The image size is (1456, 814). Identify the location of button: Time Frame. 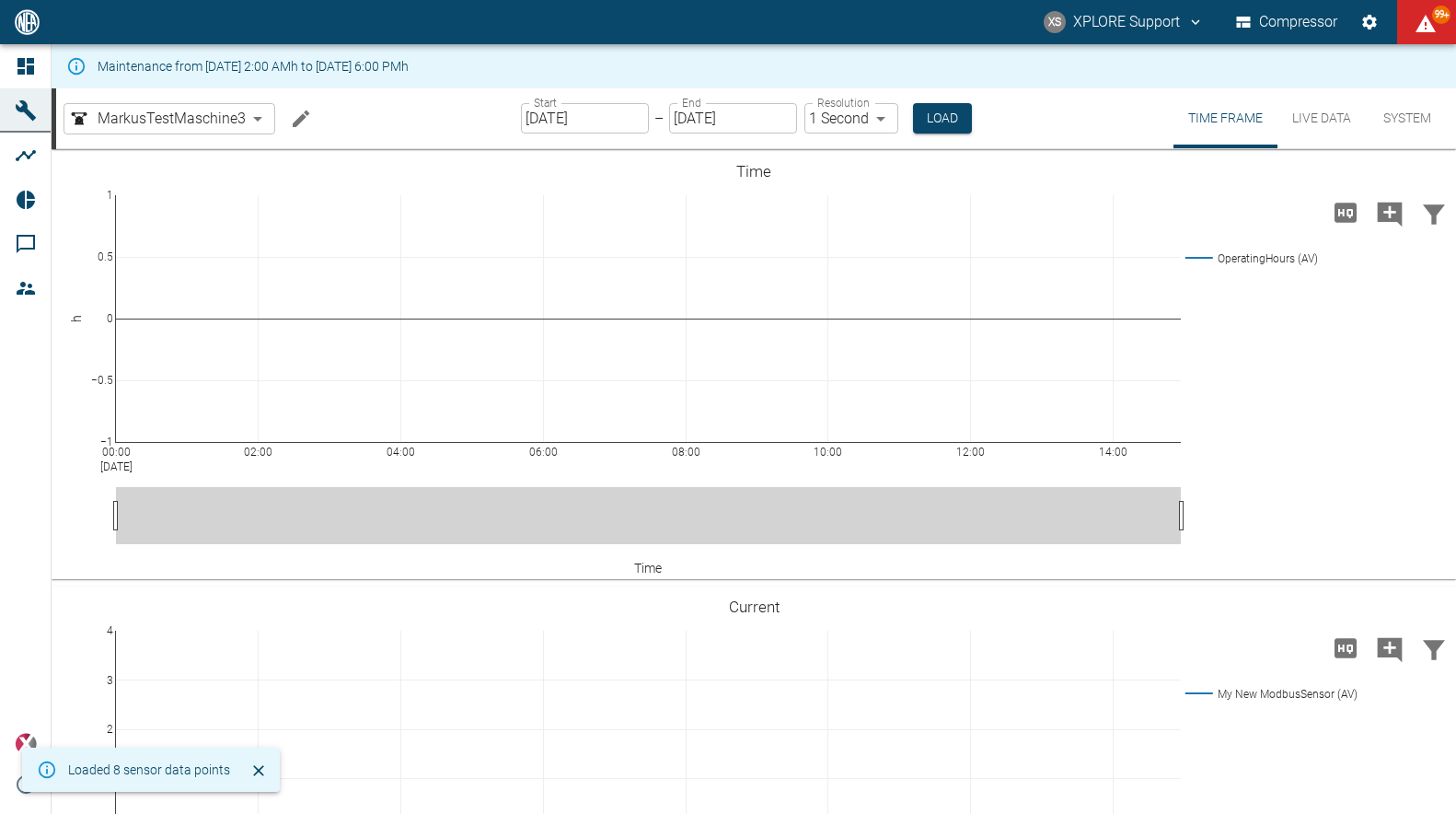
(1225, 118).